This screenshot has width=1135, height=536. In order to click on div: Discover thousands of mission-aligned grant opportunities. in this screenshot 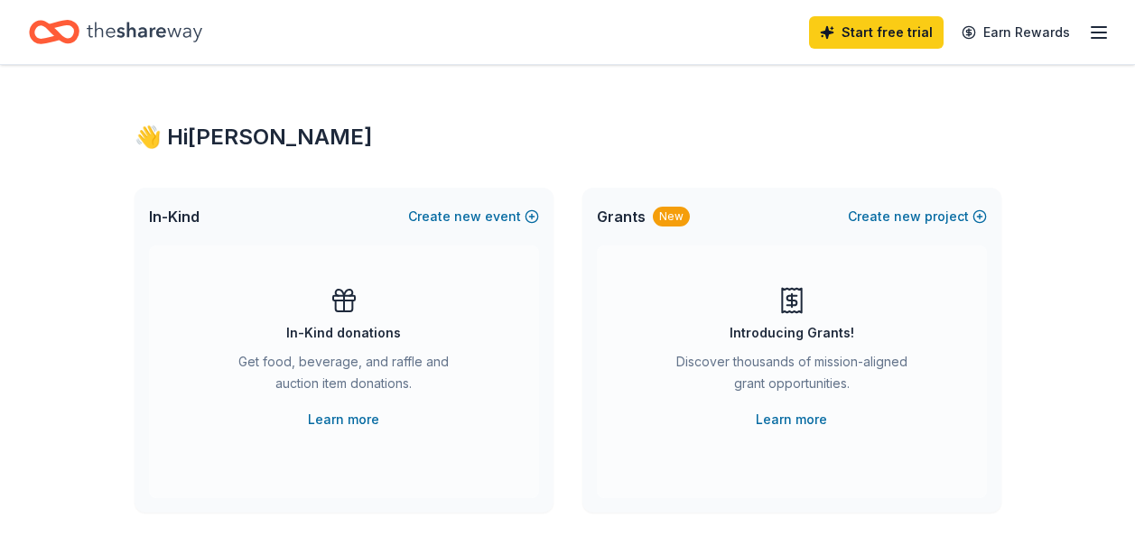, I will do `click(792, 377)`.